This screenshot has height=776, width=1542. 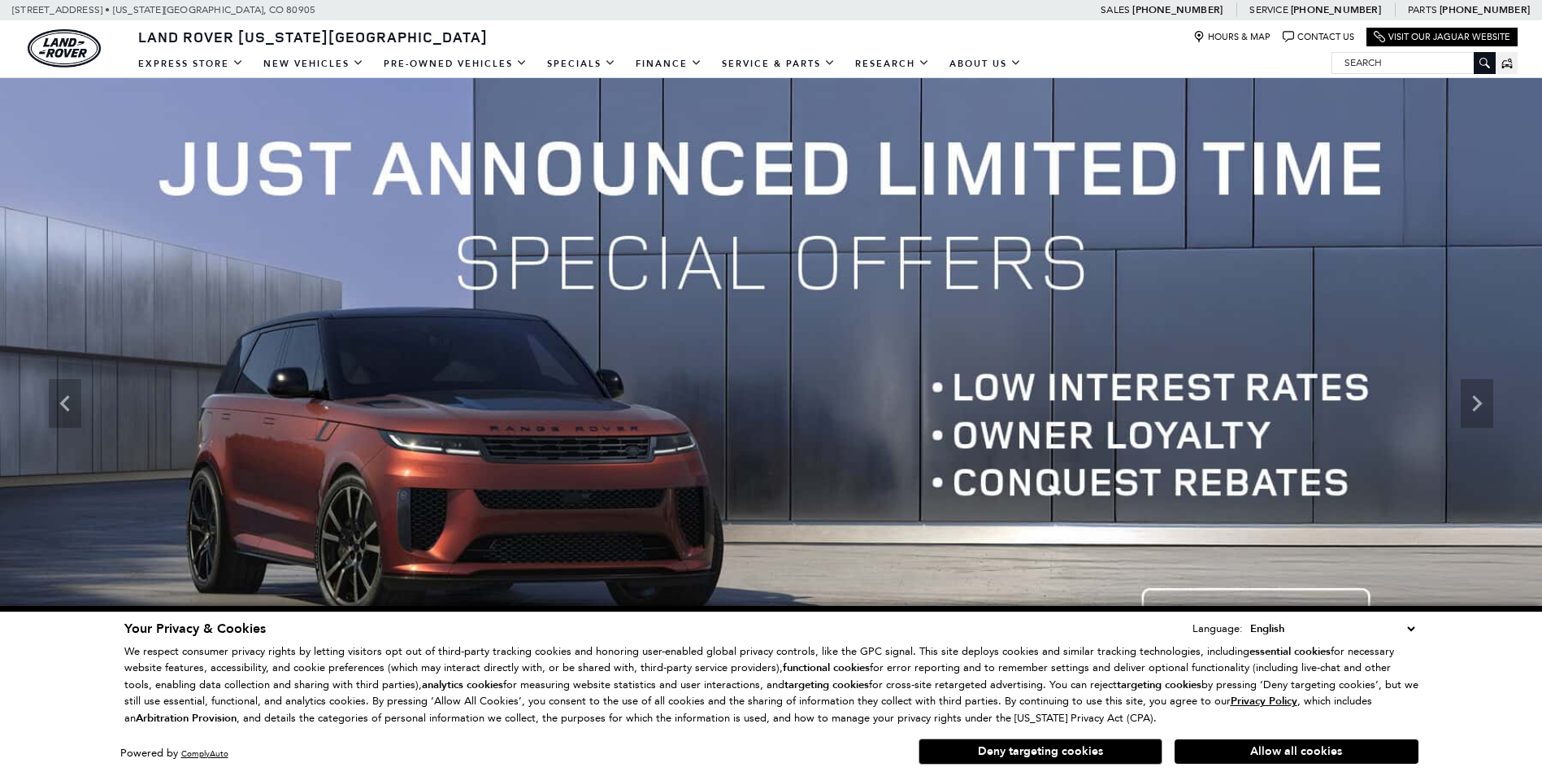 I want to click on select: Language Select, so click(x=1332, y=628).